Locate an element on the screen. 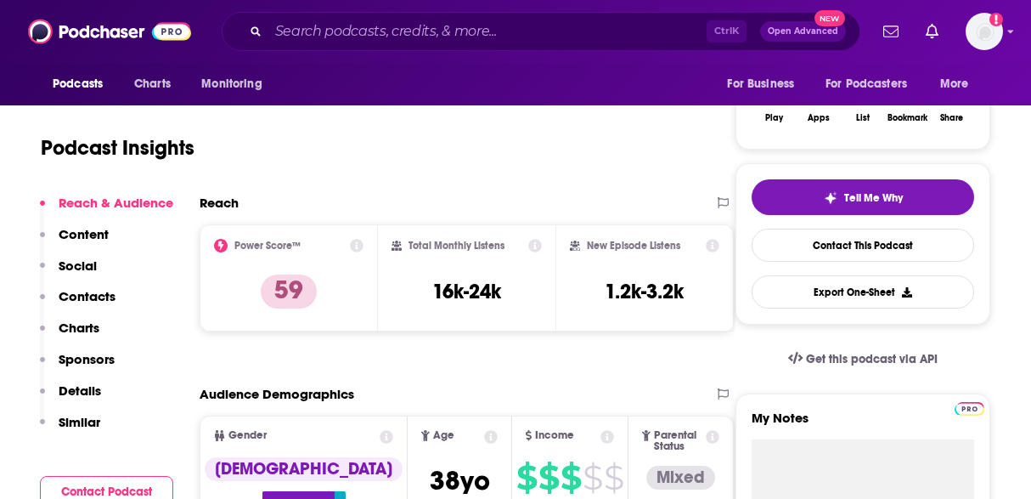  span: Get this podcast via API is located at coordinates (871, 358).